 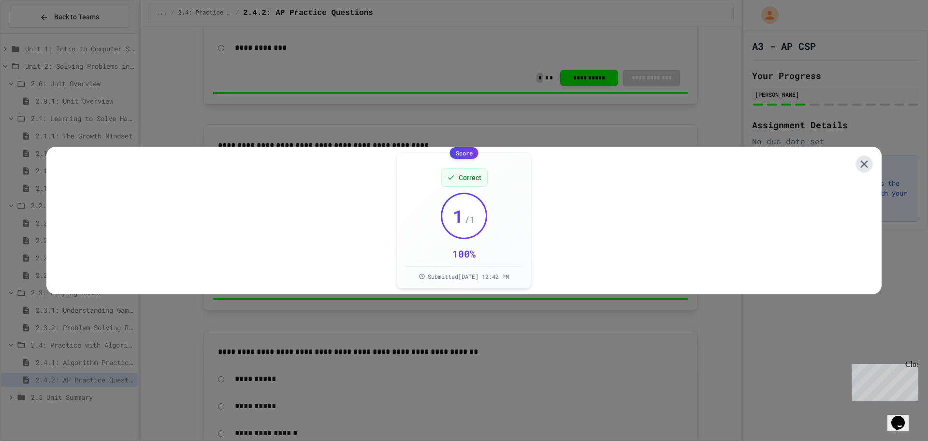 What do you see at coordinates (470, 219) in the screenshot?
I see `span: / 1` at bounding box center [470, 219].